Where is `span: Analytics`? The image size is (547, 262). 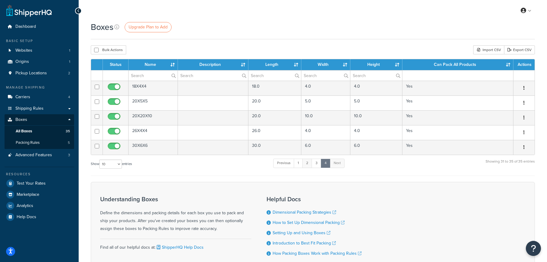 span: Analytics is located at coordinates (25, 206).